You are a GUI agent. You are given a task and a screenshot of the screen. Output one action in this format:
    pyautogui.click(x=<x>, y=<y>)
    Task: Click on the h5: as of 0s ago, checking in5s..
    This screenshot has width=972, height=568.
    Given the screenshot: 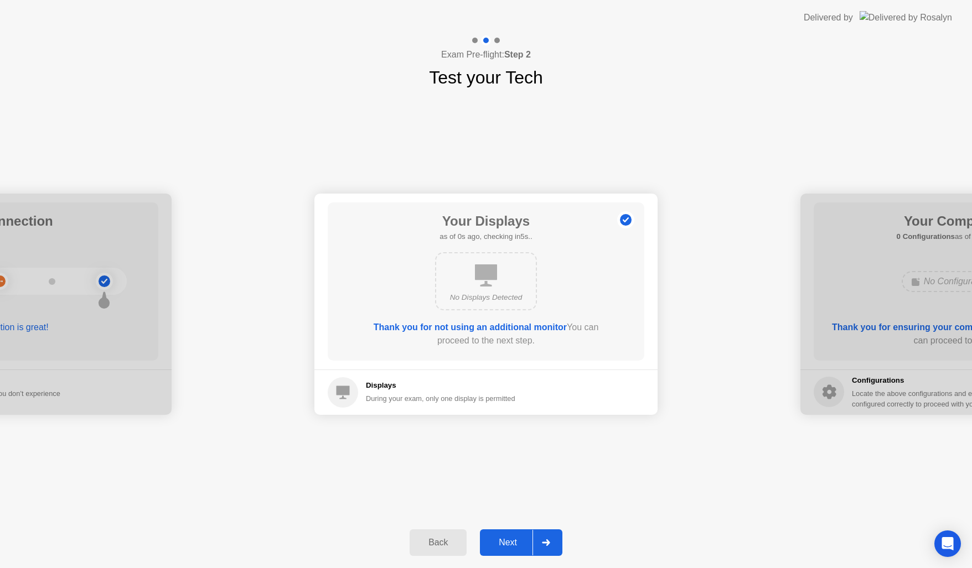 What is the action you would take?
    pyautogui.click(x=485, y=237)
    